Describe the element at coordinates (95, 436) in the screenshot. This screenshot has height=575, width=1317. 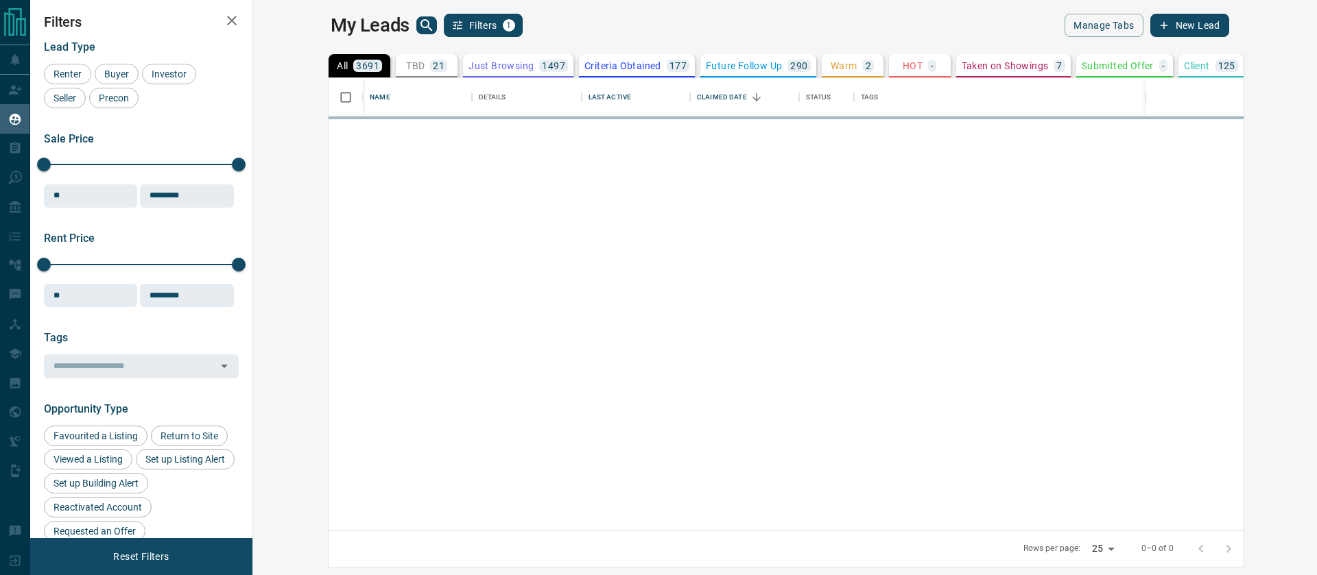
I see `span: Favourited a Listing` at that location.